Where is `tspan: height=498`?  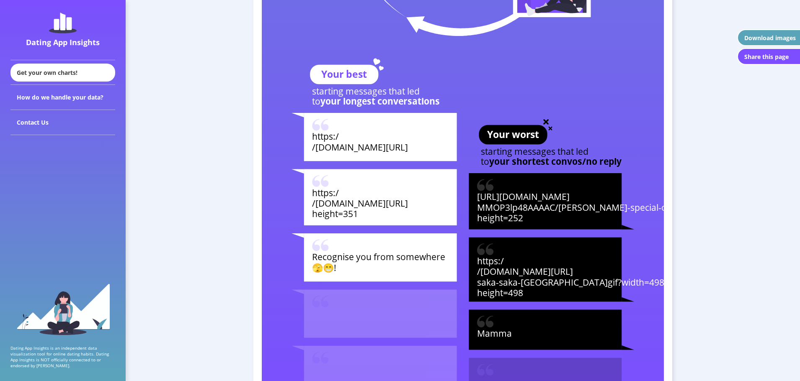
tspan: height=498 is located at coordinates (500, 293).